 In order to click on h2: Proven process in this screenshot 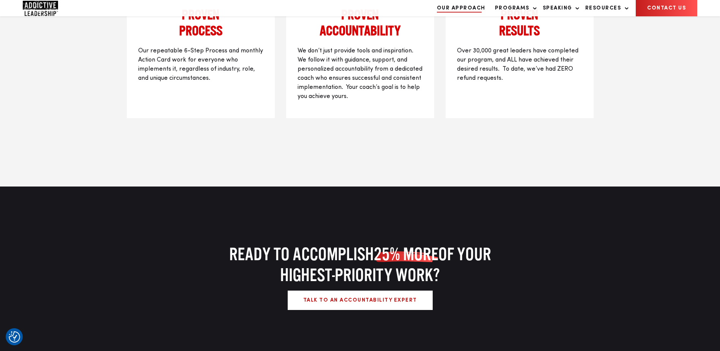, I will do `click(201, 23)`.